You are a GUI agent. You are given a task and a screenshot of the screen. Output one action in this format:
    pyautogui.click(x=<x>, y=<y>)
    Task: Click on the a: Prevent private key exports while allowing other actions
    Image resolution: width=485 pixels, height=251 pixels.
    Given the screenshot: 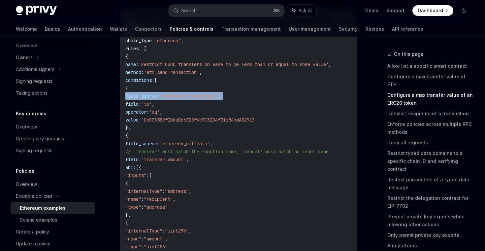 What is the action you would take?
    pyautogui.click(x=431, y=220)
    